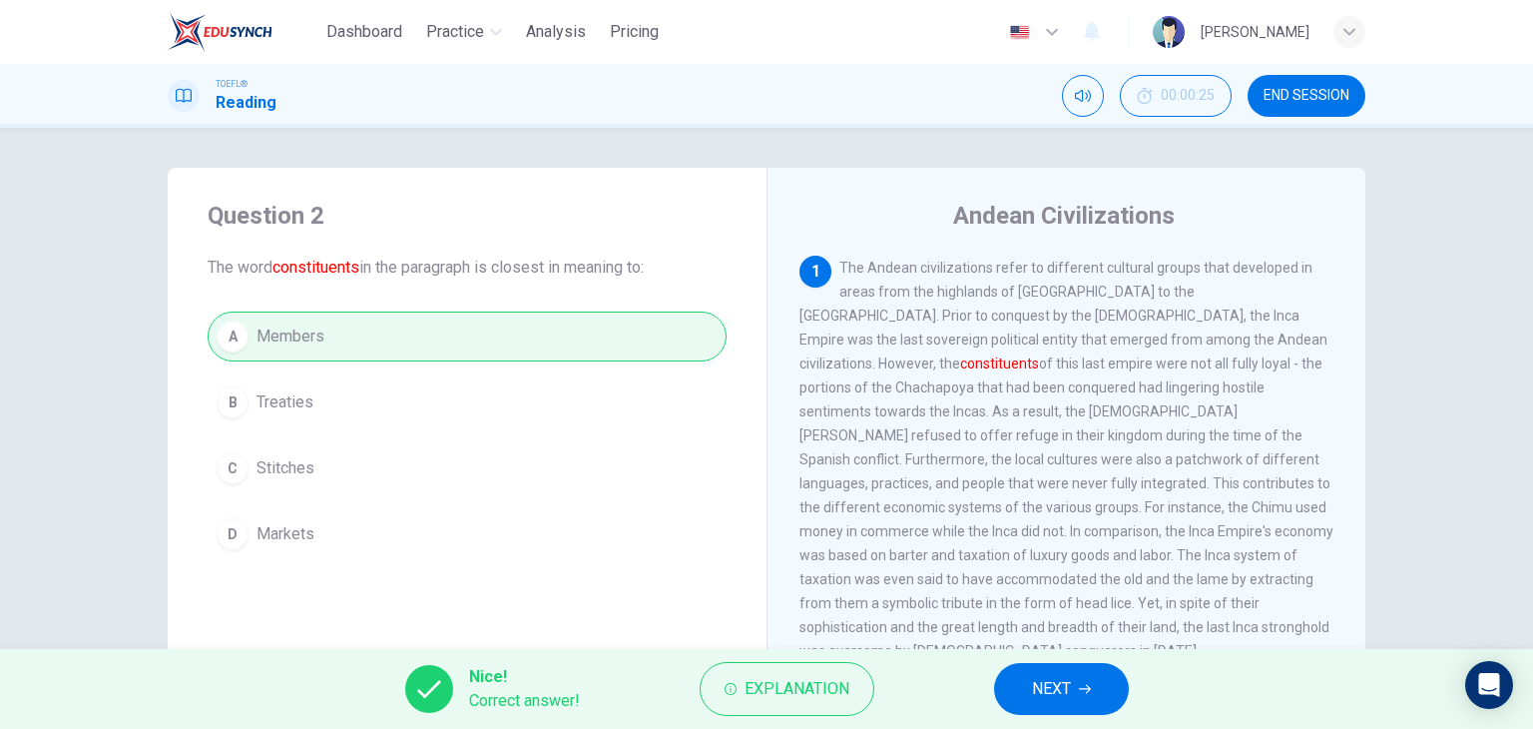 The height and width of the screenshot is (729, 1533). I want to click on div: Open Intercom Messenger, so click(1489, 685).